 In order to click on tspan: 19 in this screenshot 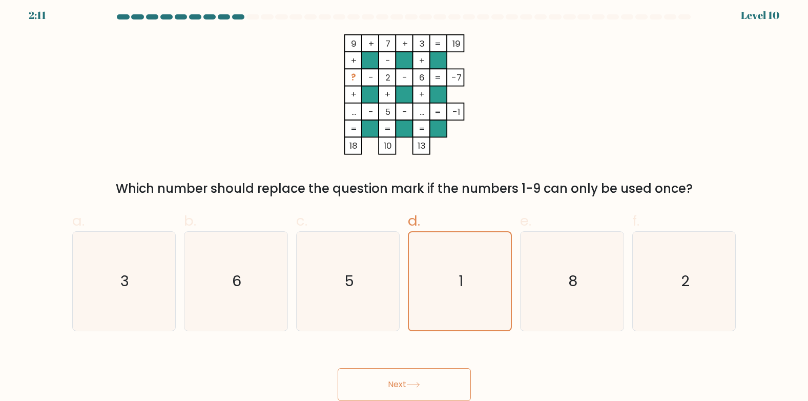, I will do `click(456, 44)`.